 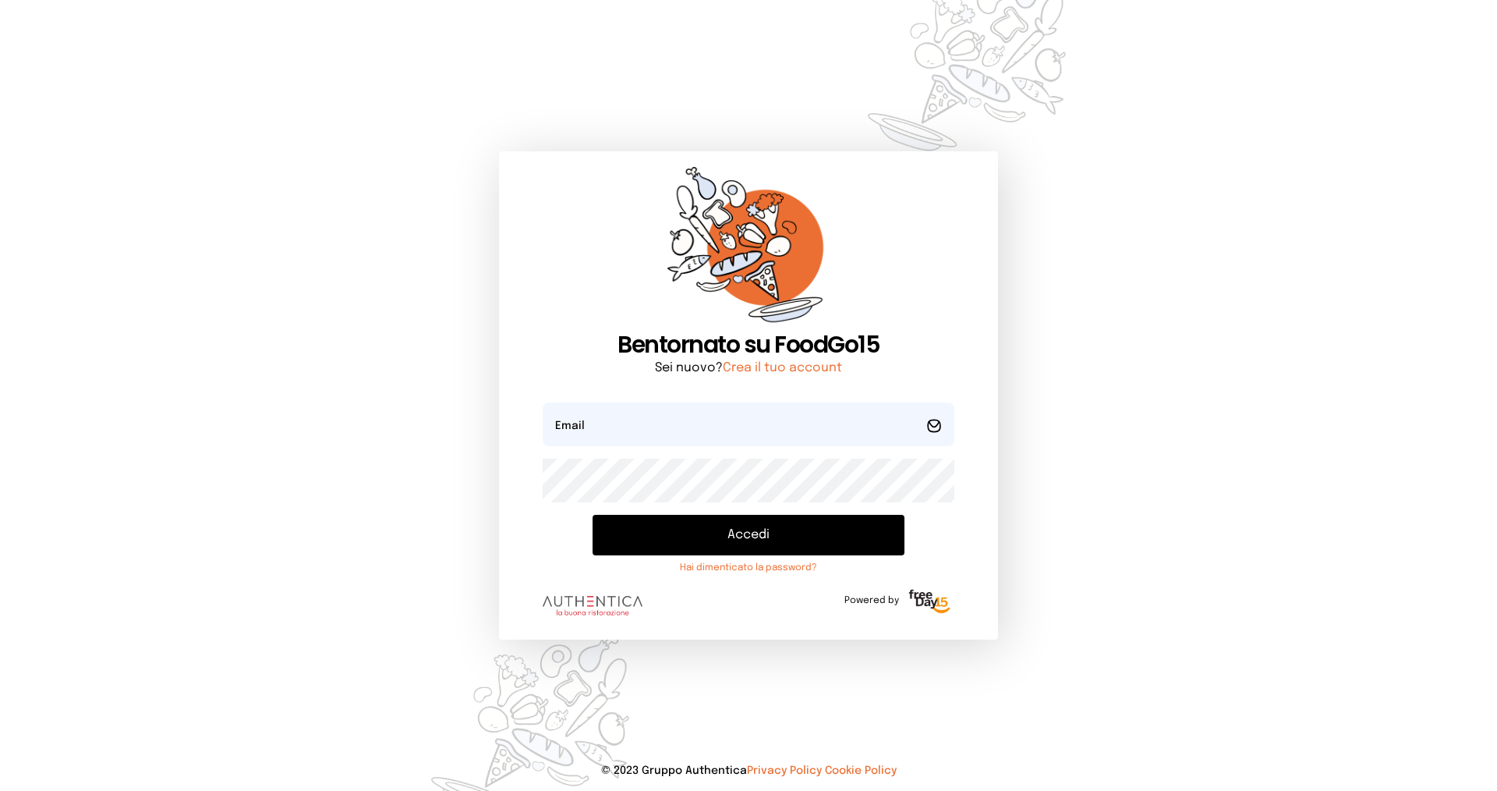 What do you see at coordinates (861, 770) in the screenshot?
I see `a: Cookie Policy` at bounding box center [861, 770].